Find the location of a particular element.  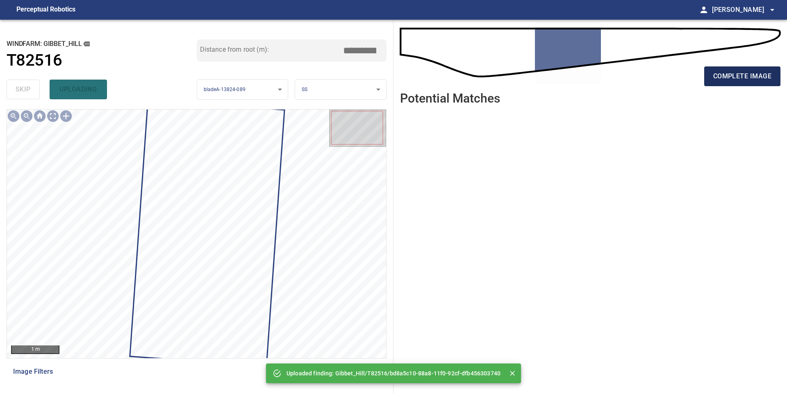

div: Image Filters is located at coordinates (196, 371).